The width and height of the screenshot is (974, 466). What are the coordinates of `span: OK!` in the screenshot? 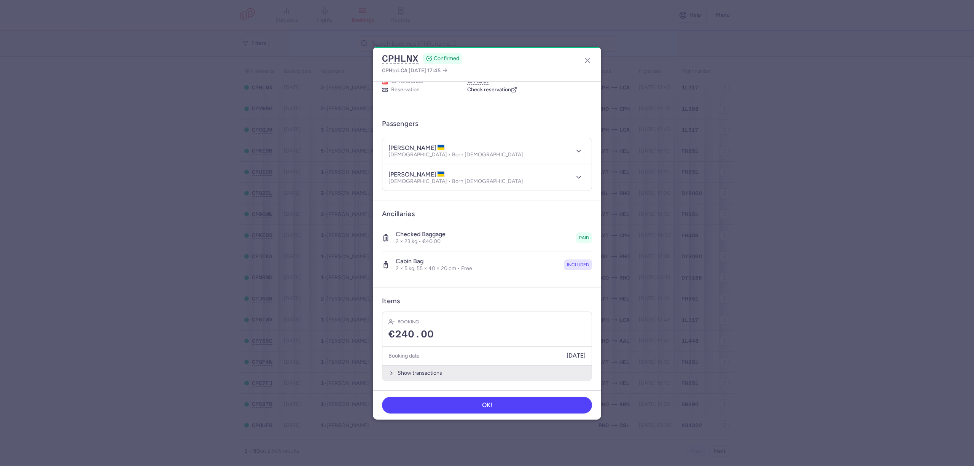 It's located at (487, 405).